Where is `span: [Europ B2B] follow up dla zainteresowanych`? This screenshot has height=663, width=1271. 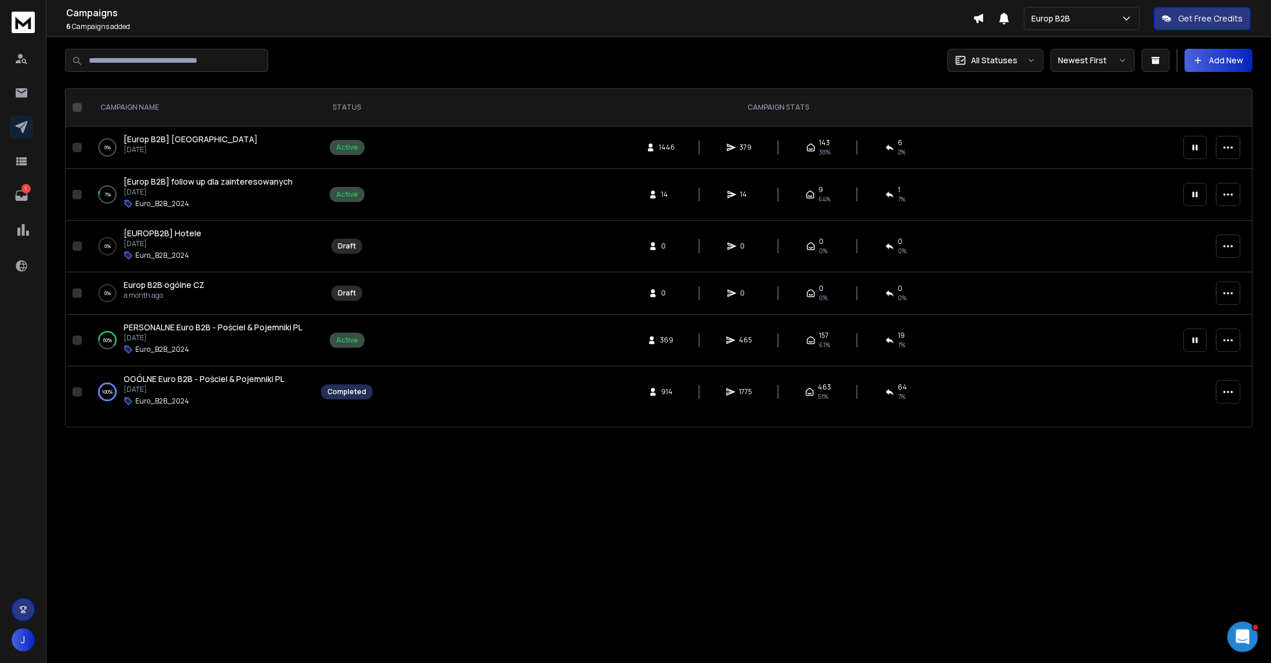
span: [Europ B2B] follow up dla zainteresowanych is located at coordinates (208, 181).